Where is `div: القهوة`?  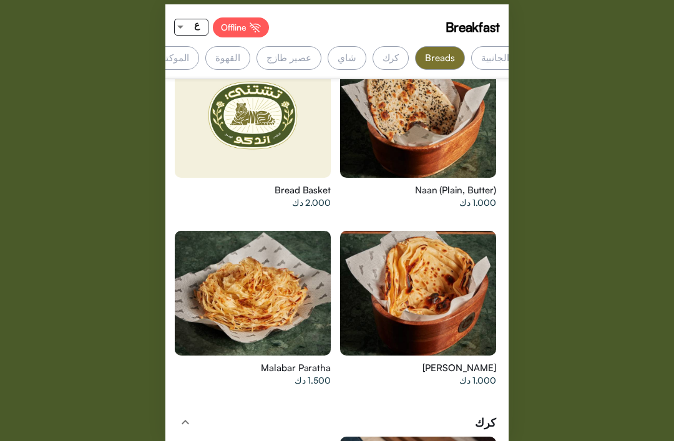 div: القهوة is located at coordinates (227, 58).